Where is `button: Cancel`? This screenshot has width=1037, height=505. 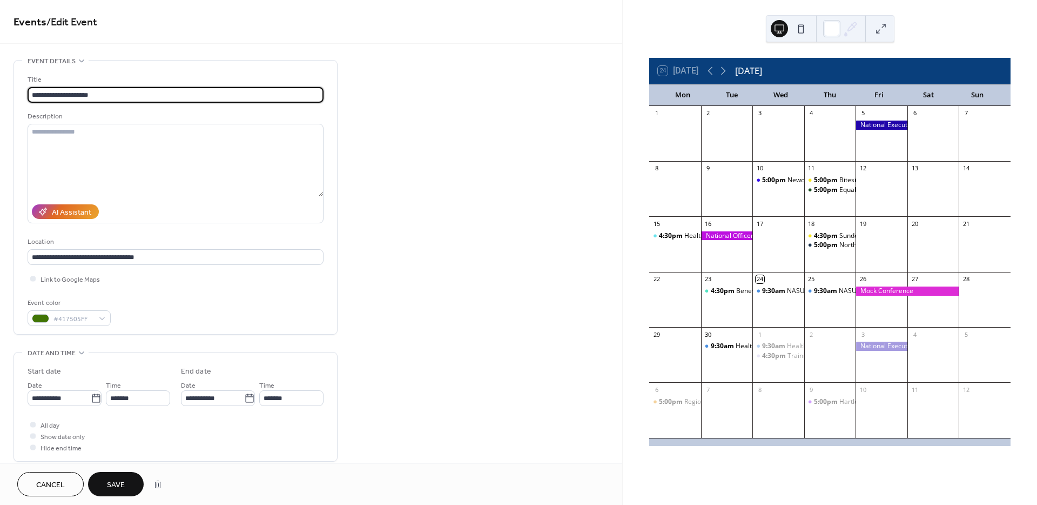
button: Cancel is located at coordinates (50, 484).